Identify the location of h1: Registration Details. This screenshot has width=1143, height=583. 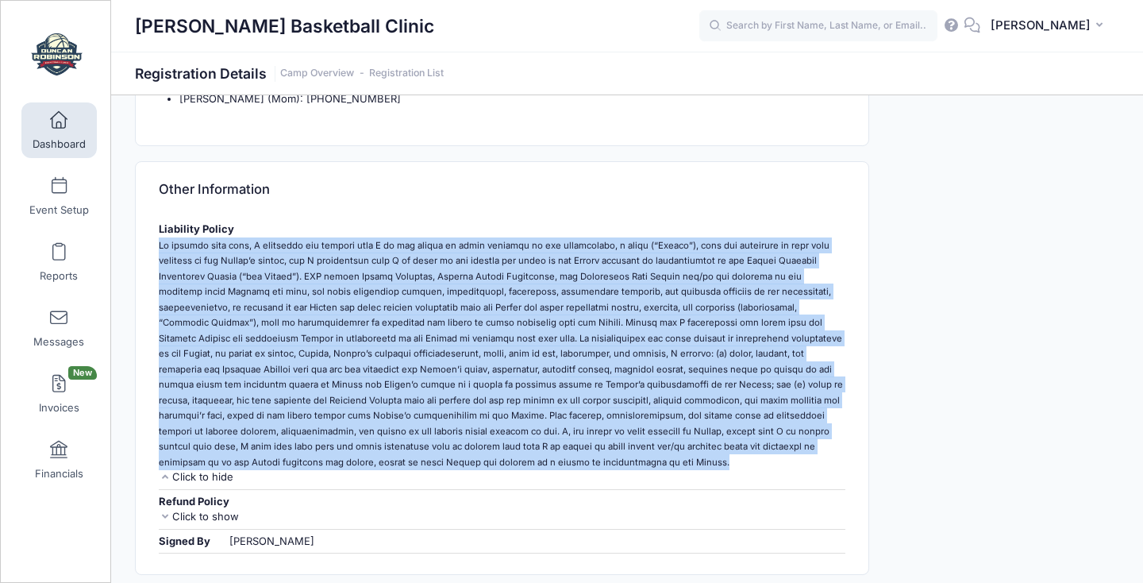
(289, 73).